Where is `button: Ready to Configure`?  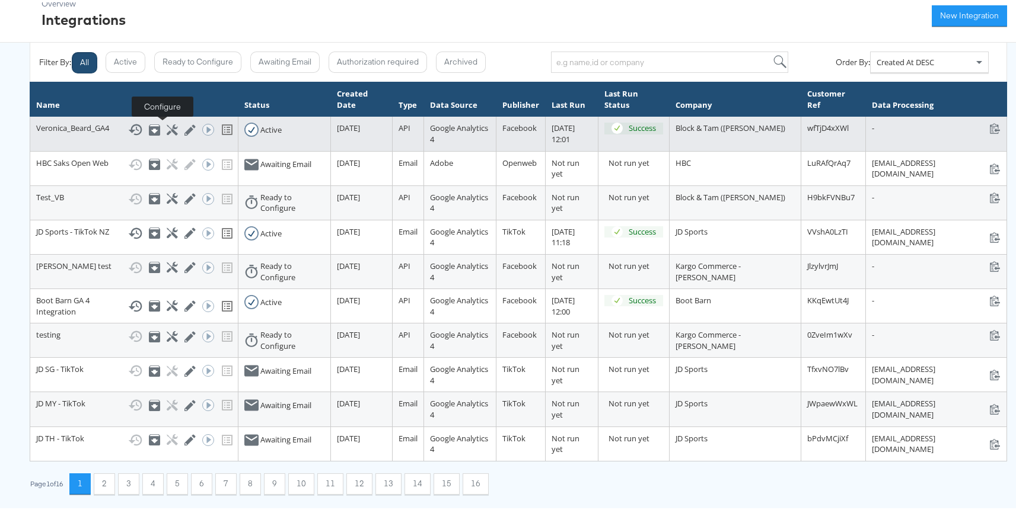
button: Ready to Configure is located at coordinates (197, 60).